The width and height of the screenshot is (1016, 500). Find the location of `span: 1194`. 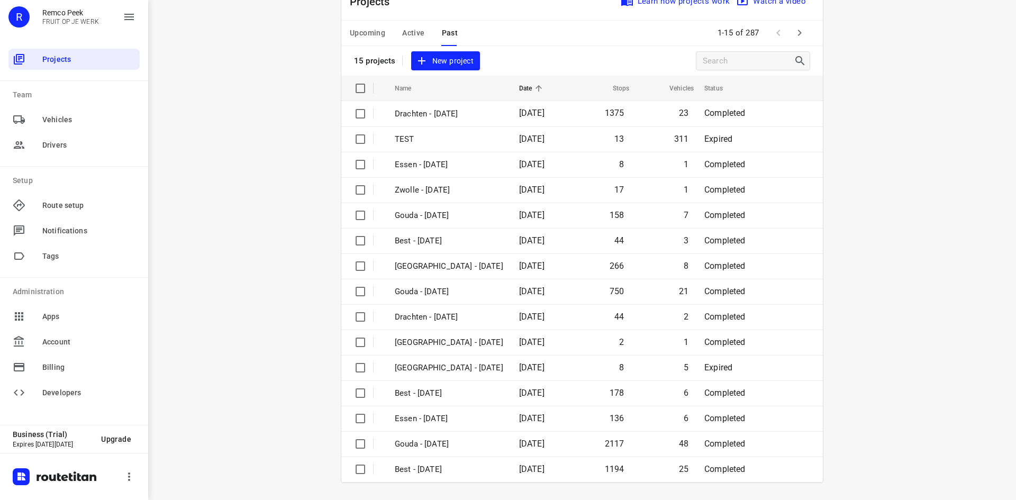

span: 1194 is located at coordinates (614, 469).